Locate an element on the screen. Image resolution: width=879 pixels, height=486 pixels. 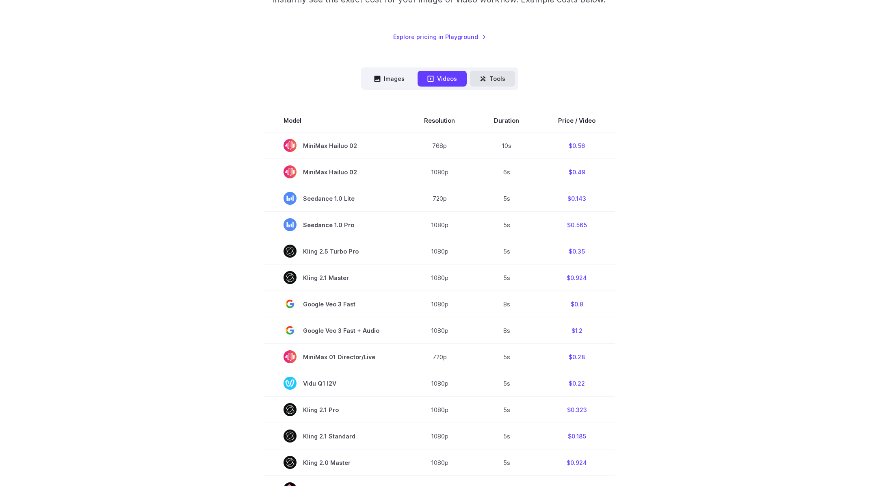
th: Price / Video is located at coordinates (577, 121).